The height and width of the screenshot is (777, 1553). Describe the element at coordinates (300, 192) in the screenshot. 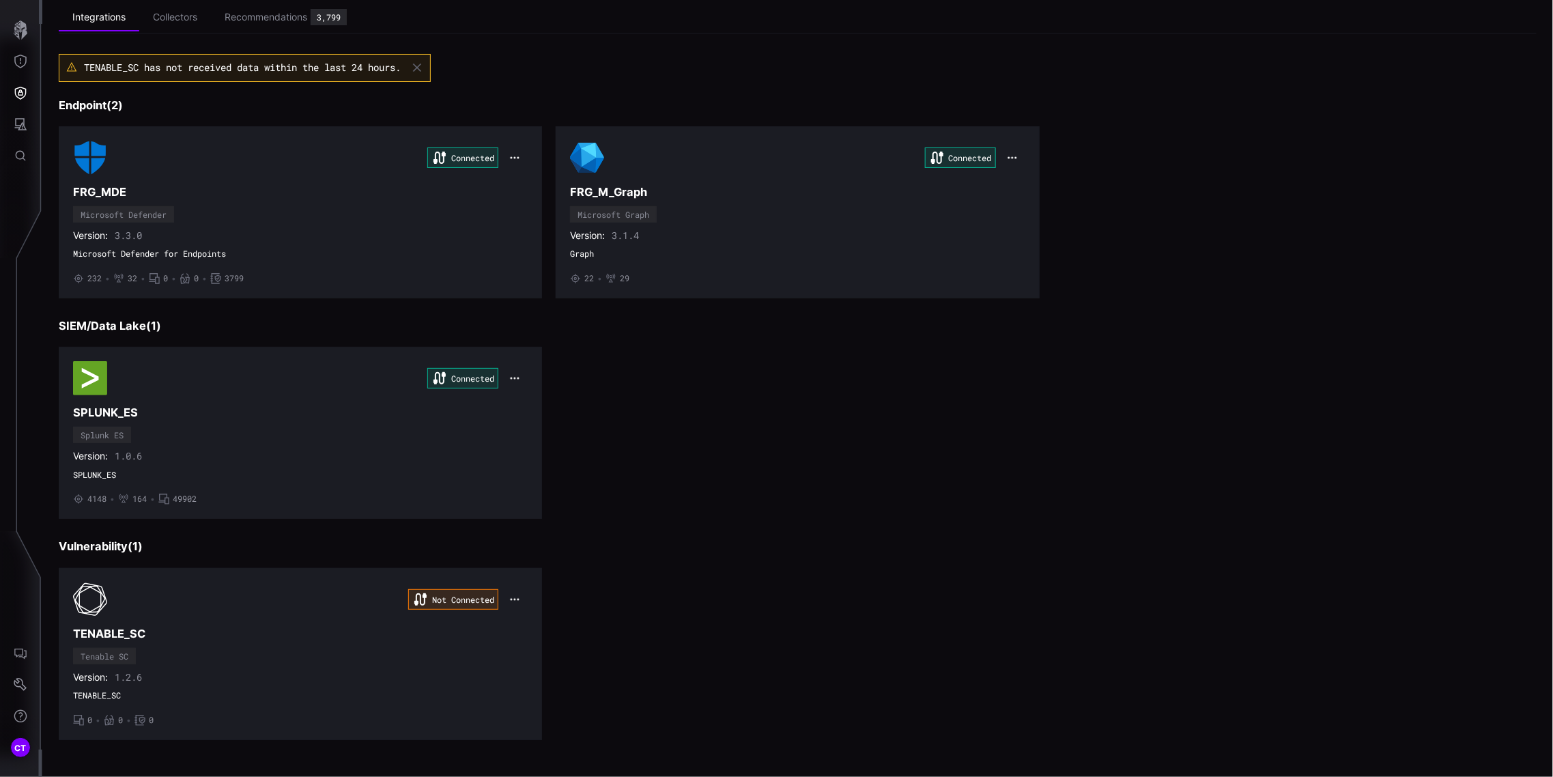

I see `h3: FRG_MDE` at that location.